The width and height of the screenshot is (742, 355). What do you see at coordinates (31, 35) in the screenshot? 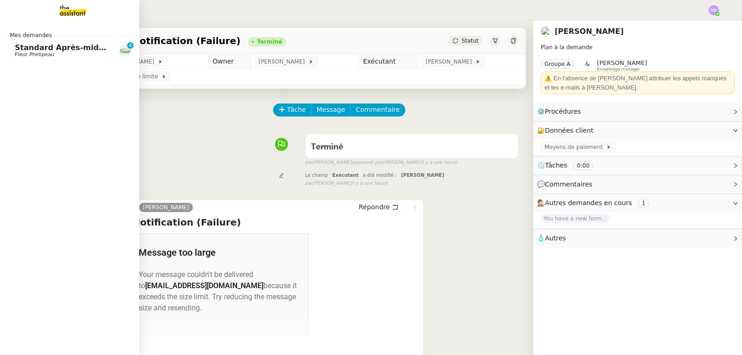
I see `span: Mes demandes` at bounding box center [31, 35].